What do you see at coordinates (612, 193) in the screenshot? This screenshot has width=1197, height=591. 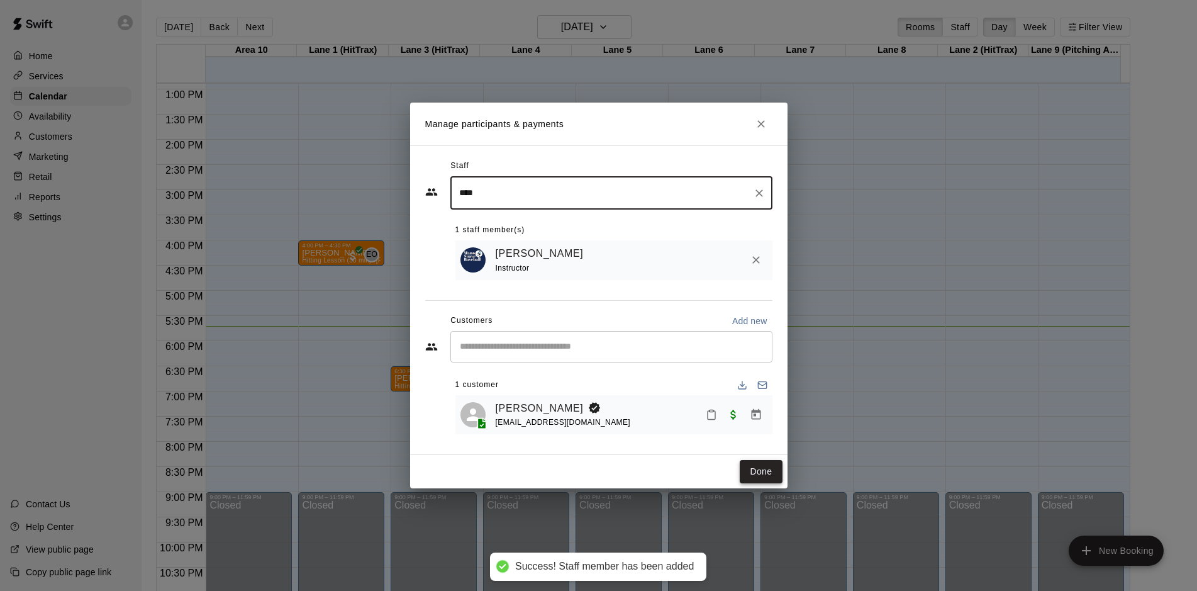 I see `div: Search staff` at bounding box center [612, 193].